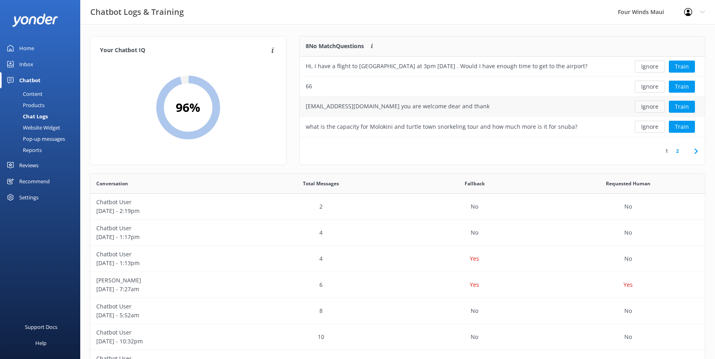 Image resolution: width=715 pixels, height=359 pixels. I want to click on div: Chatbot, so click(30, 80).